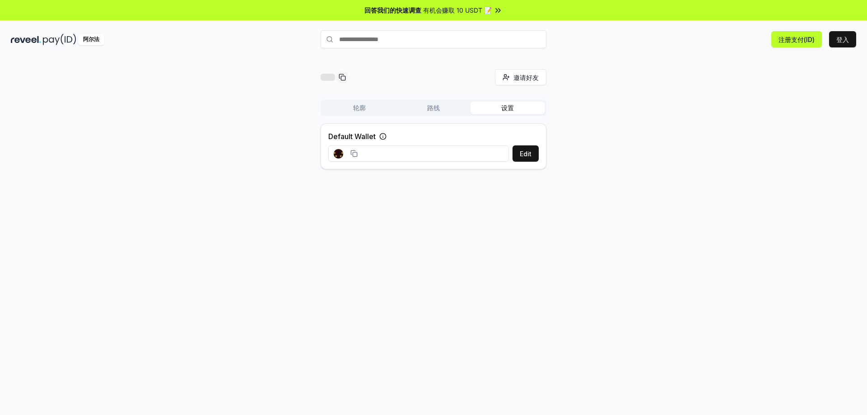 This screenshot has width=867, height=415. Describe the element at coordinates (843, 39) in the screenshot. I see `font: 登入` at that location.